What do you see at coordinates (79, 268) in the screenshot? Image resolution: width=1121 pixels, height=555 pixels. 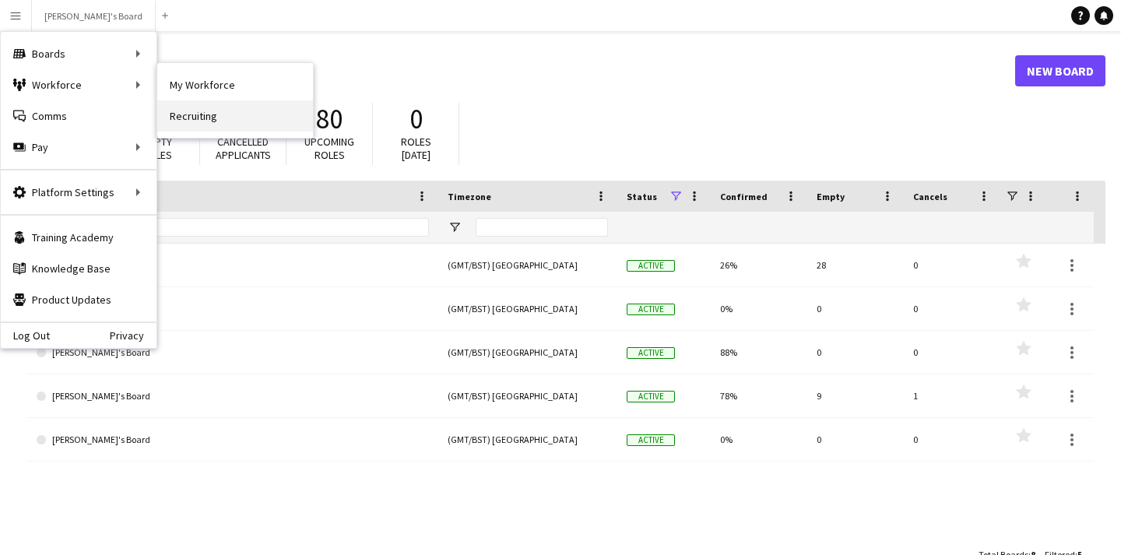 I see `a: Knowledge Base` at bounding box center [79, 268].